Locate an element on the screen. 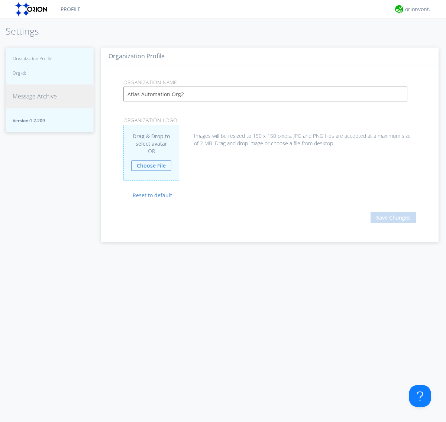 This screenshot has height=422, width=446. img: orion-labs-logo.svg is located at coordinates (32, 9).